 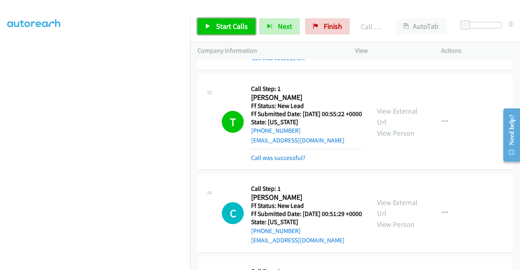 What do you see at coordinates (391, 51) in the screenshot?
I see `p: View` at bounding box center [391, 51].